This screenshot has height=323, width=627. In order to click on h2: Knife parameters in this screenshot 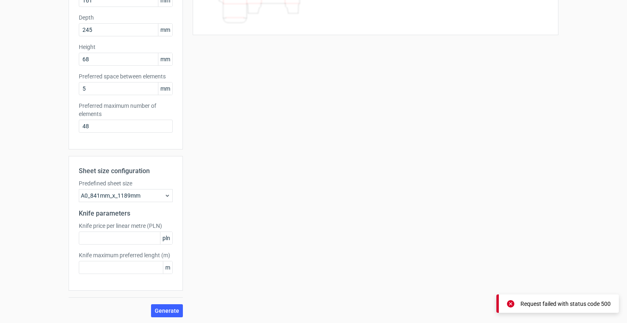, I will do `click(126, 214)`.